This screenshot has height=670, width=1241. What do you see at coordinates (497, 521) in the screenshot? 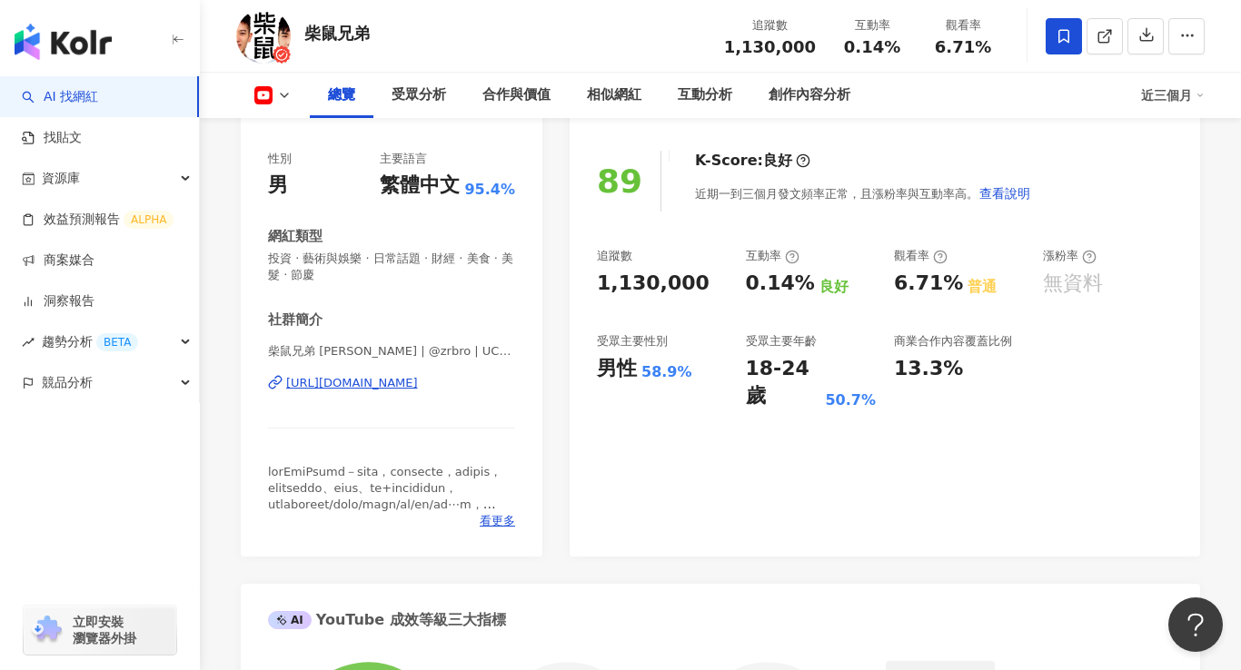
I see `span: 看更多` at bounding box center [497, 521].